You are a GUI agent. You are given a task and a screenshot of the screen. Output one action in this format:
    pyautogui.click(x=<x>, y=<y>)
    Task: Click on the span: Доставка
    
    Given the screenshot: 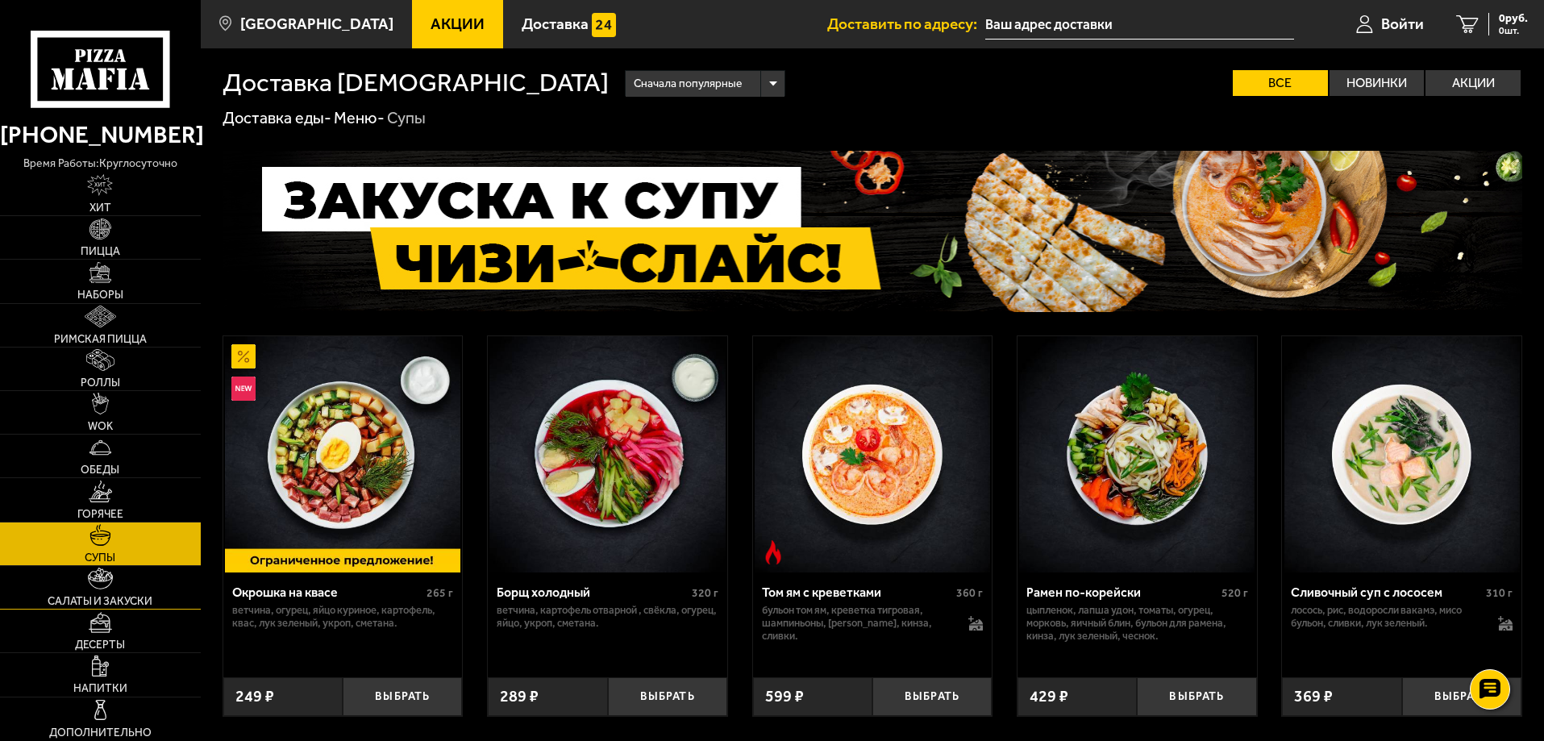 What is the action you would take?
    pyautogui.click(x=555, y=23)
    